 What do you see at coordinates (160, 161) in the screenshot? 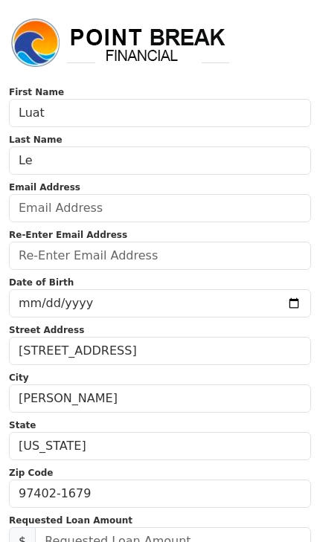
I see `input: Last Name` at bounding box center [160, 161].